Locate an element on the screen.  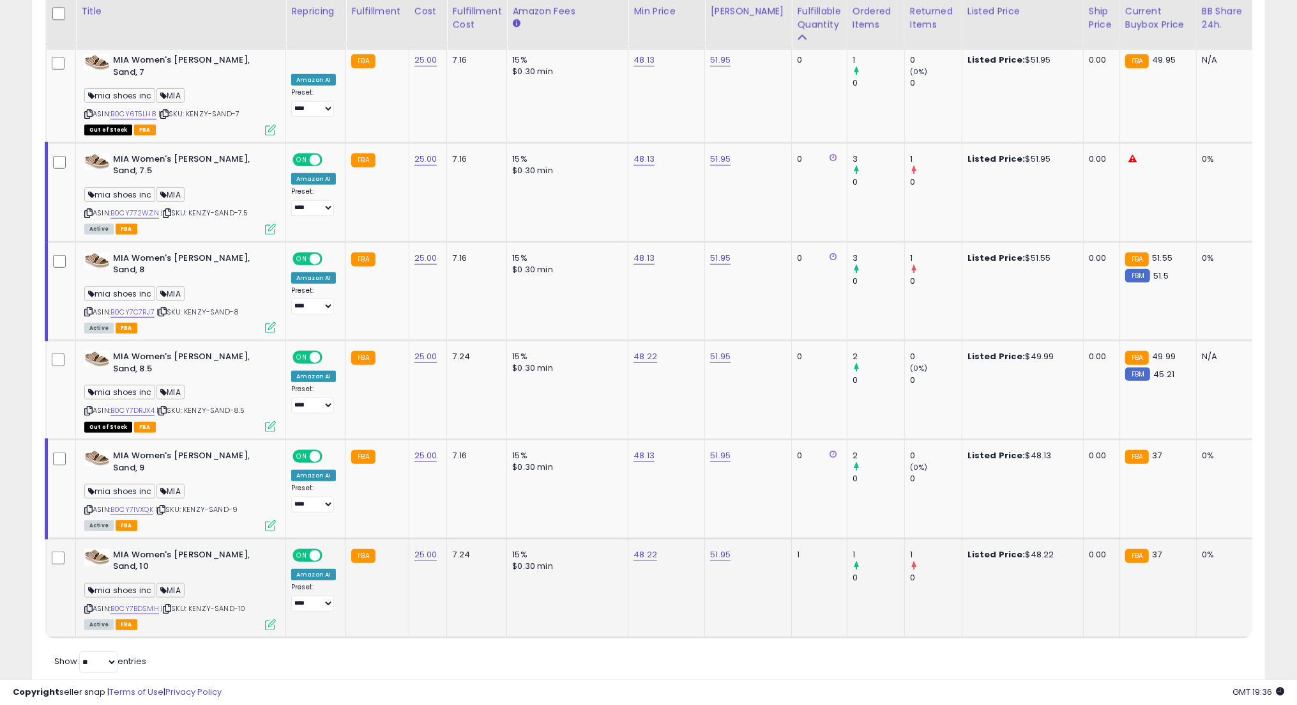
a: B0CY7DRJX4 is located at coordinates (132, 410).